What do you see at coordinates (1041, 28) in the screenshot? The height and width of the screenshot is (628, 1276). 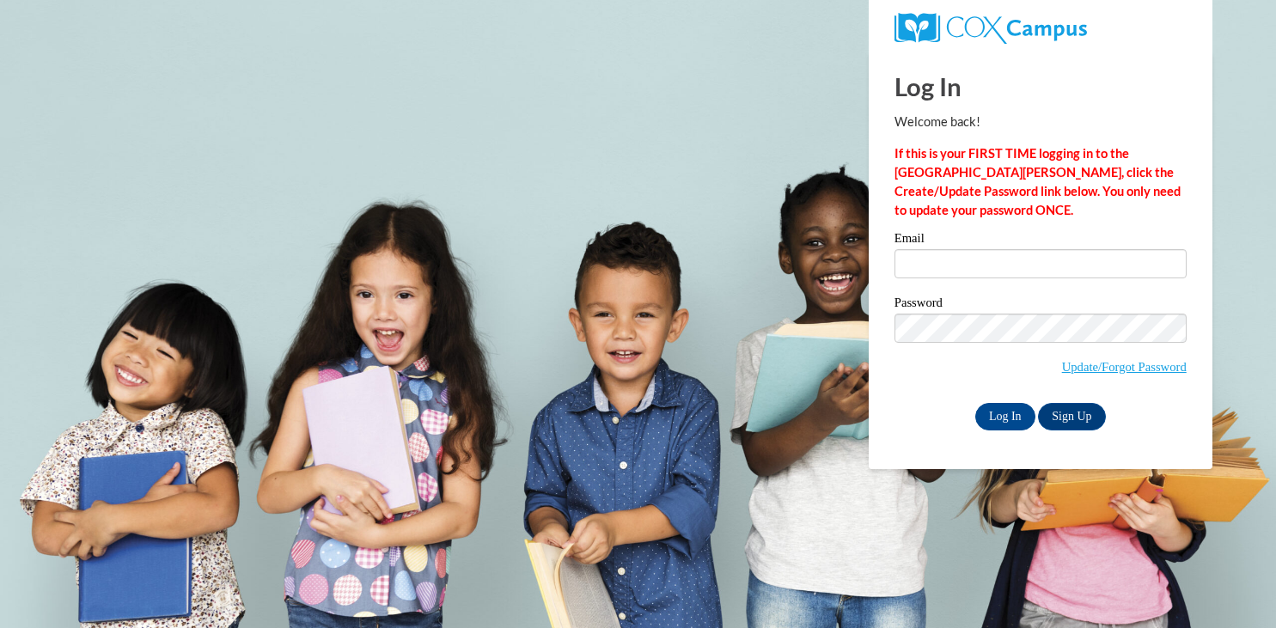 I see `a: COX Campus` at bounding box center [1041, 28].